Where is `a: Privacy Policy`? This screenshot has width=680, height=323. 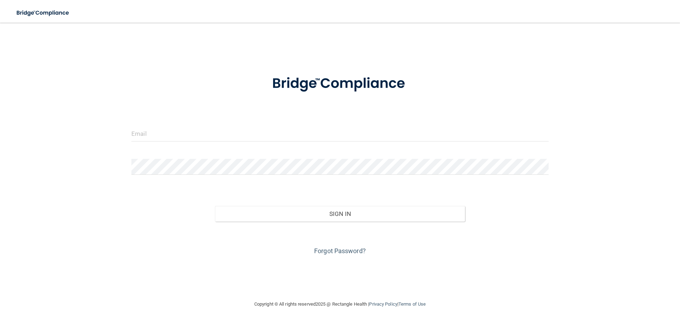 a: Privacy Policy is located at coordinates (383, 304).